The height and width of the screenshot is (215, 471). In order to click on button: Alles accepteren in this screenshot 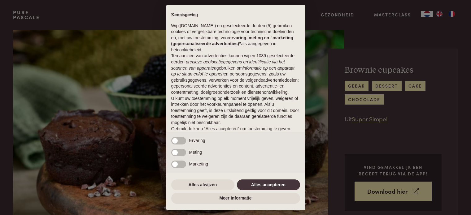, I will do `click(269, 185)`.